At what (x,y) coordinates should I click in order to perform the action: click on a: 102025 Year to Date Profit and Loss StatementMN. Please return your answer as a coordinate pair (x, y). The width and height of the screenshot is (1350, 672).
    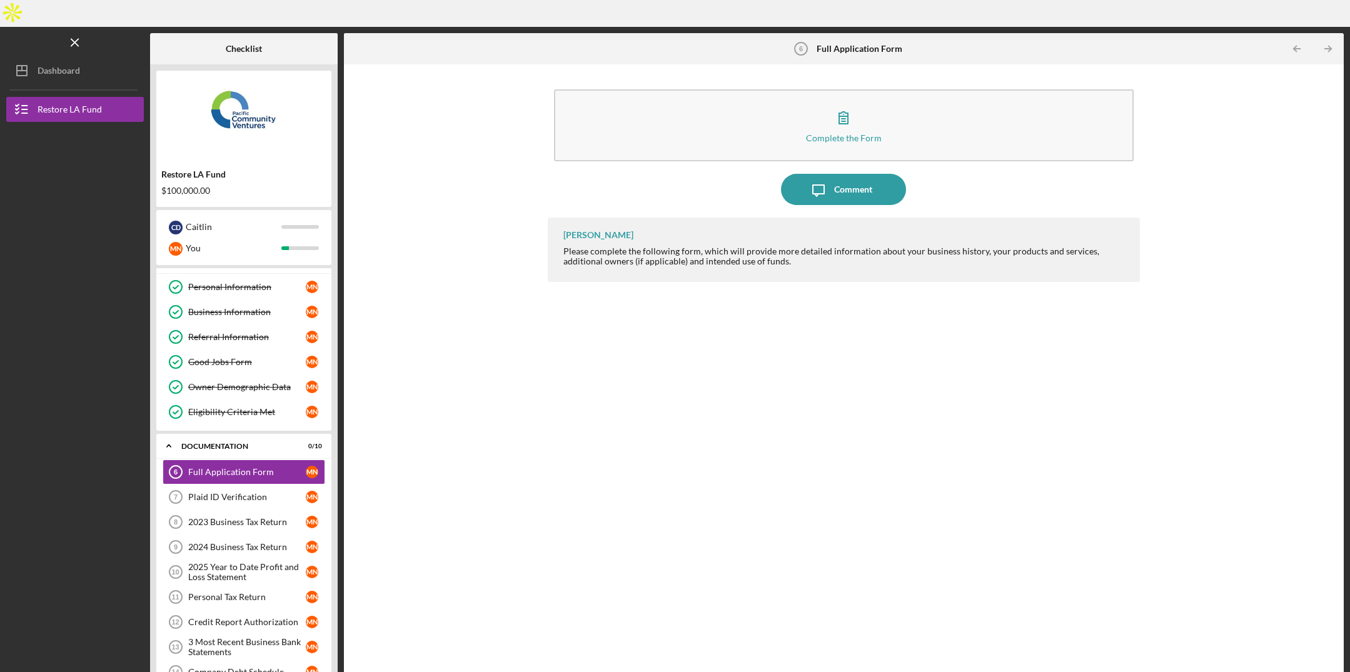
    Looking at the image, I should click on (244, 572).